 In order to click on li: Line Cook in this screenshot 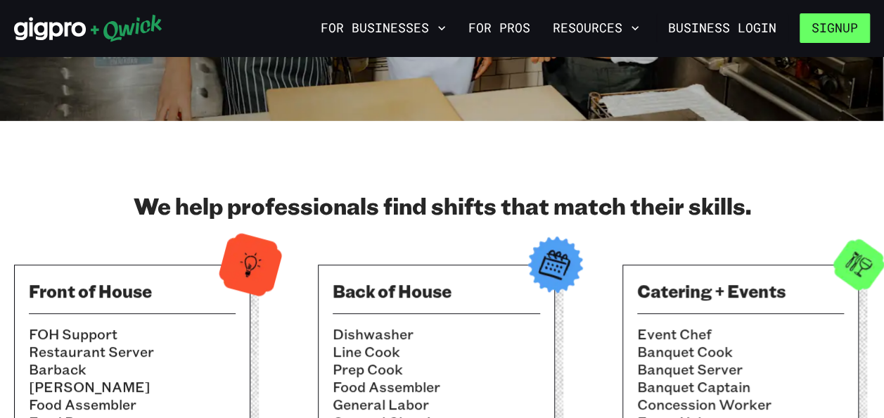, I will do `click(436, 351)`.